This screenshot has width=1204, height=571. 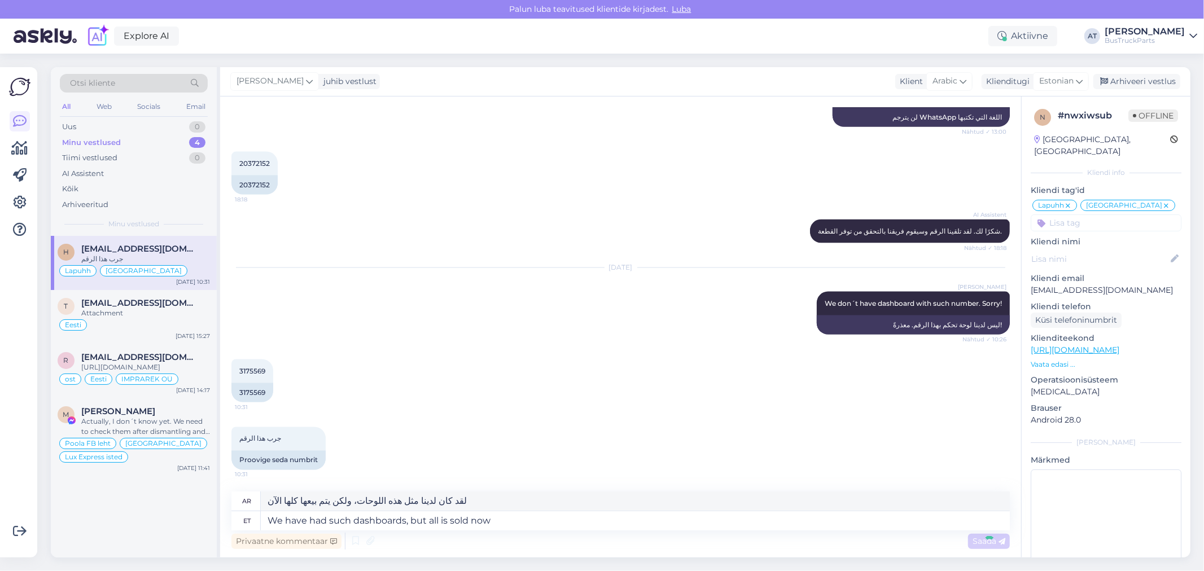 I want to click on div: 3175569, so click(x=252, y=393).